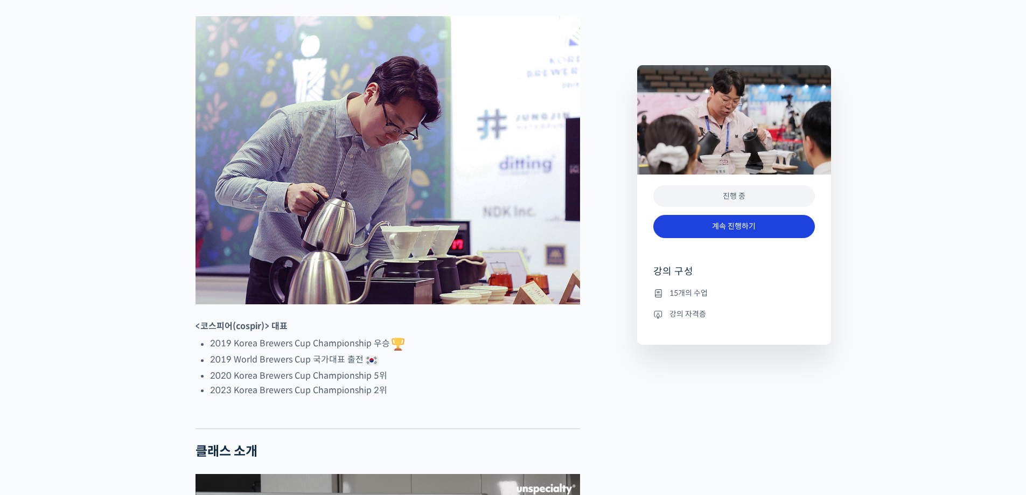 This screenshot has height=495, width=1026. I want to click on div: 진행 중, so click(734, 196).